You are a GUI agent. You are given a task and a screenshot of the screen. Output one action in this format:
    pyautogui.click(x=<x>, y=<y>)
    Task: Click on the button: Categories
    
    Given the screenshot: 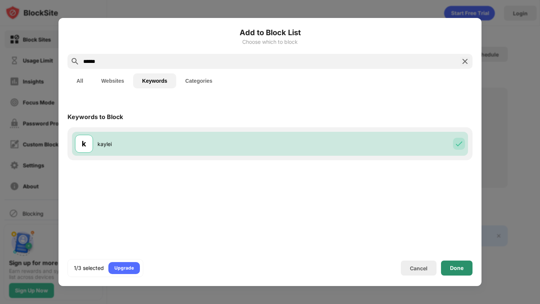 What is the action you would take?
    pyautogui.click(x=199, y=81)
    